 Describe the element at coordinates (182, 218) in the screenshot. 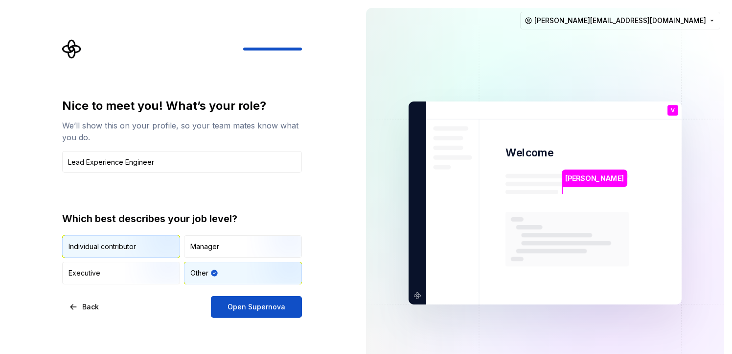

I see `div: Which best describes your job level?` at that location.